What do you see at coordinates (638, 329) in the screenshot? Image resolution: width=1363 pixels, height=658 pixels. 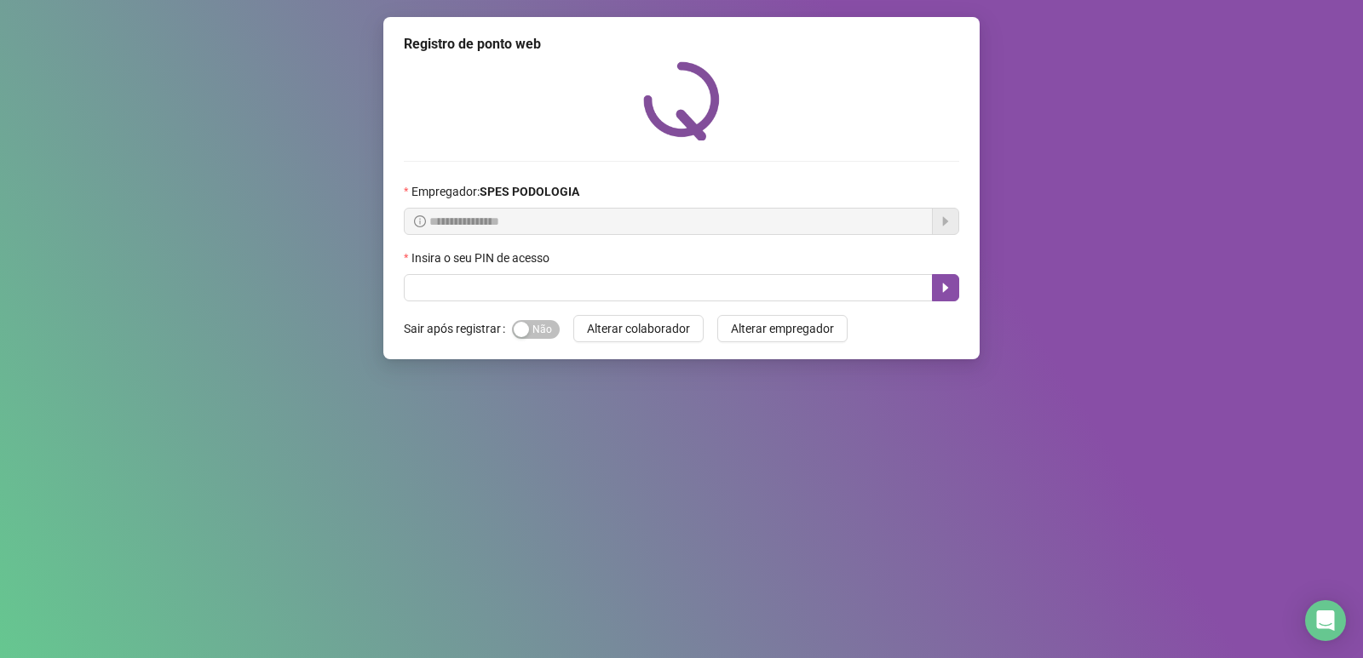 I see `button: Alterar colaborador` at bounding box center [638, 329].